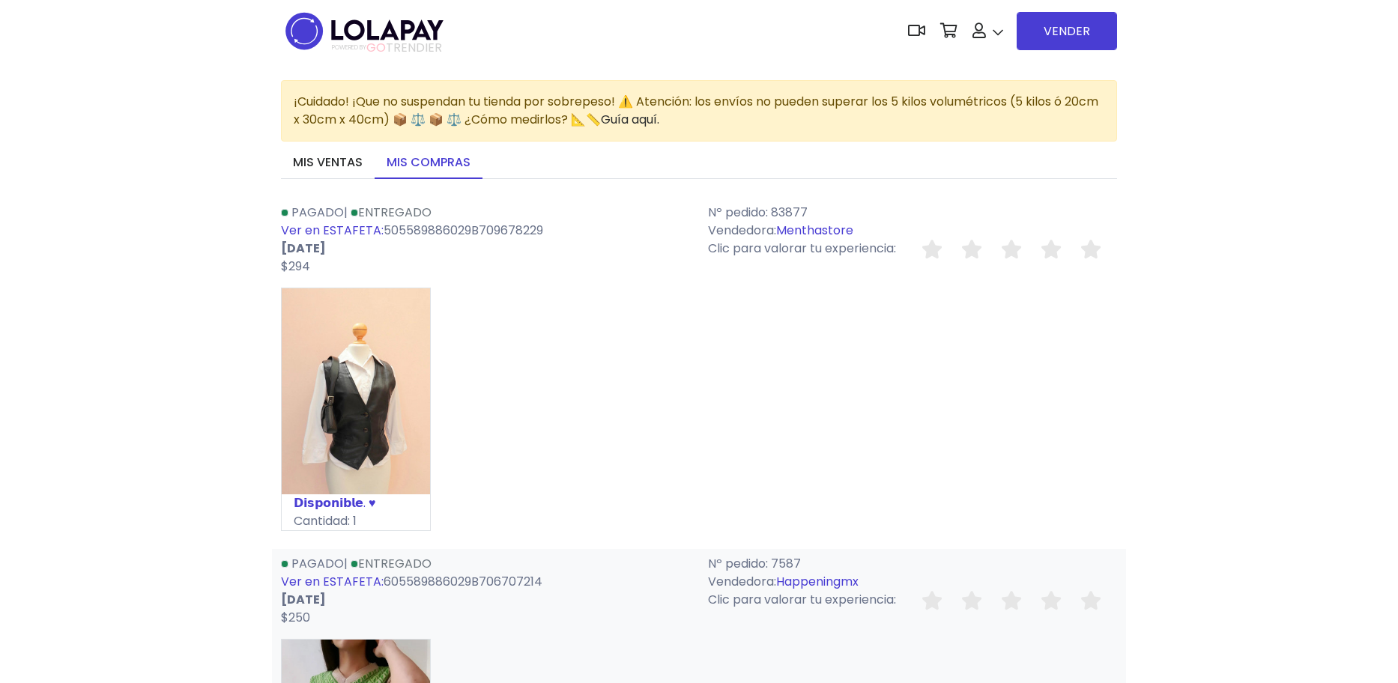  What do you see at coordinates (387, 48) in the screenshot?
I see `span: TRENDIER` at bounding box center [387, 48].